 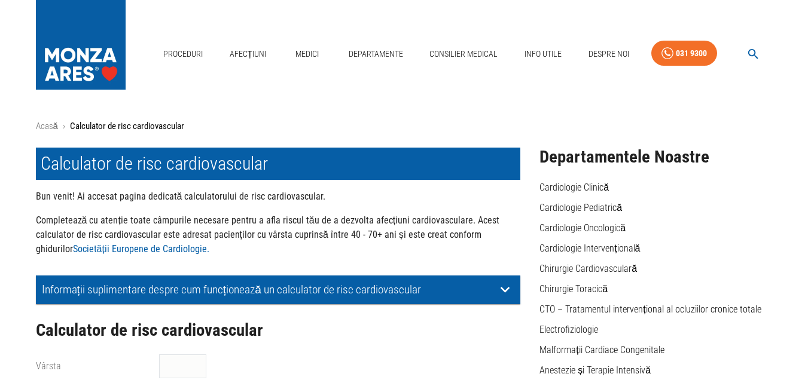 What do you see at coordinates (269, 290) in the screenshot?
I see `p: Informații suplimentare despre cum funcționează un calculator de risc cardiovascular` at bounding box center [269, 290].